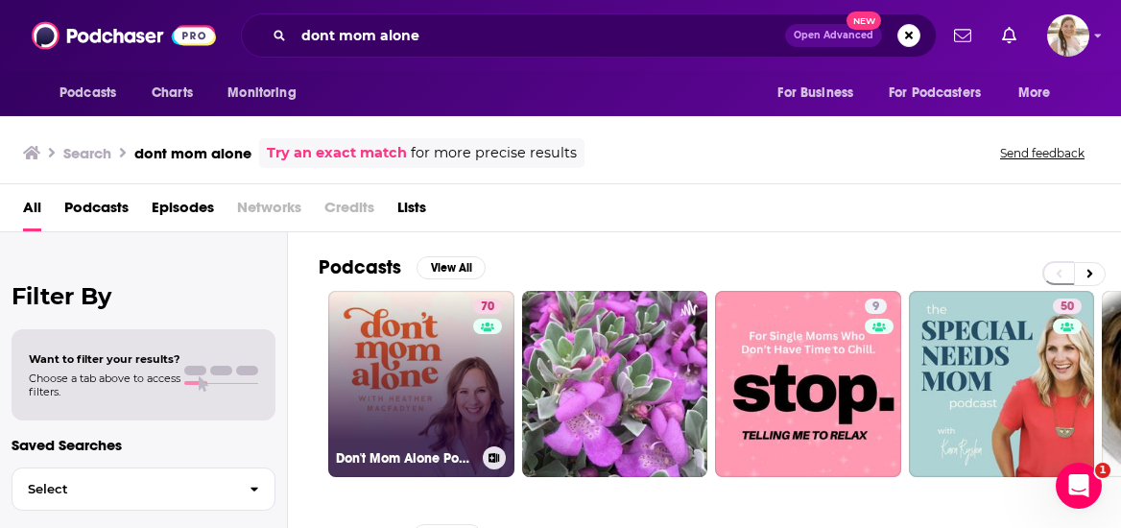 The height and width of the screenshot is (528, 1121). I want to click on a: Podchaser - Follow, Share and Rate Podcasts, so click(124, 36).